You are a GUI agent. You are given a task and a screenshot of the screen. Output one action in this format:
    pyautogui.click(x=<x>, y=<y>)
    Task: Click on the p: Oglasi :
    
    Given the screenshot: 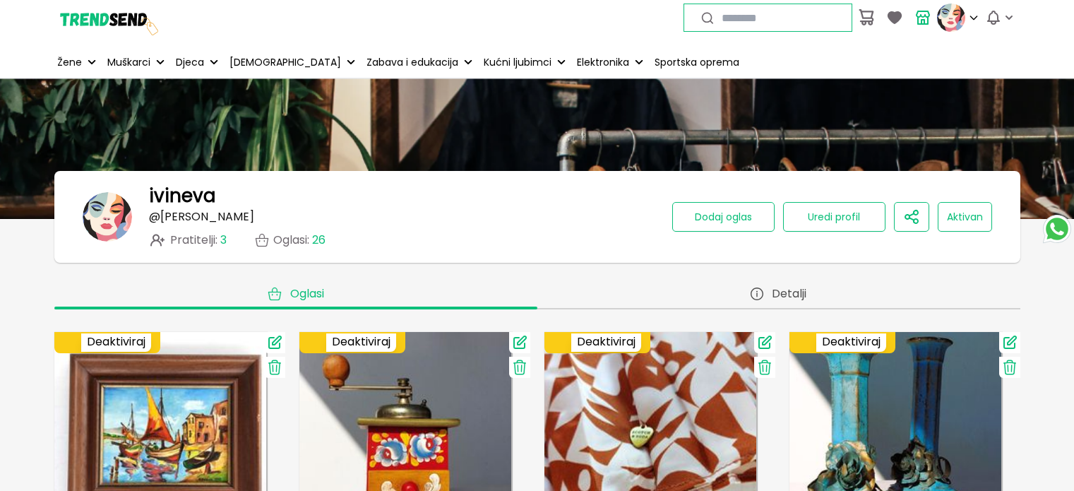 What is the action you would take?
    pyautogui.click(x=299, y=240)
    